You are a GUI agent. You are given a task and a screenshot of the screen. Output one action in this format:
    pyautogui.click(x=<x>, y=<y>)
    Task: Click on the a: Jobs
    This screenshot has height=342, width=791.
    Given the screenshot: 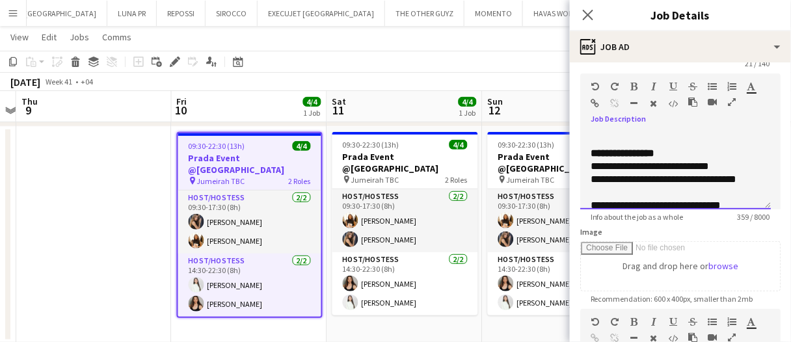 What is the action you would take?
    pyautogui.click(x=79, y=37)
    